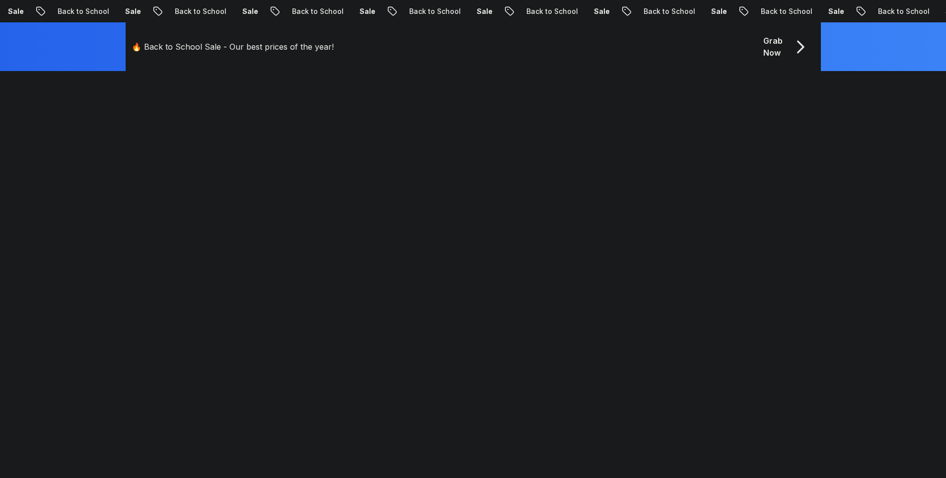 The height and width of the screenshot is (478, 946). I want to click on p: For Business, so click(612, 89).